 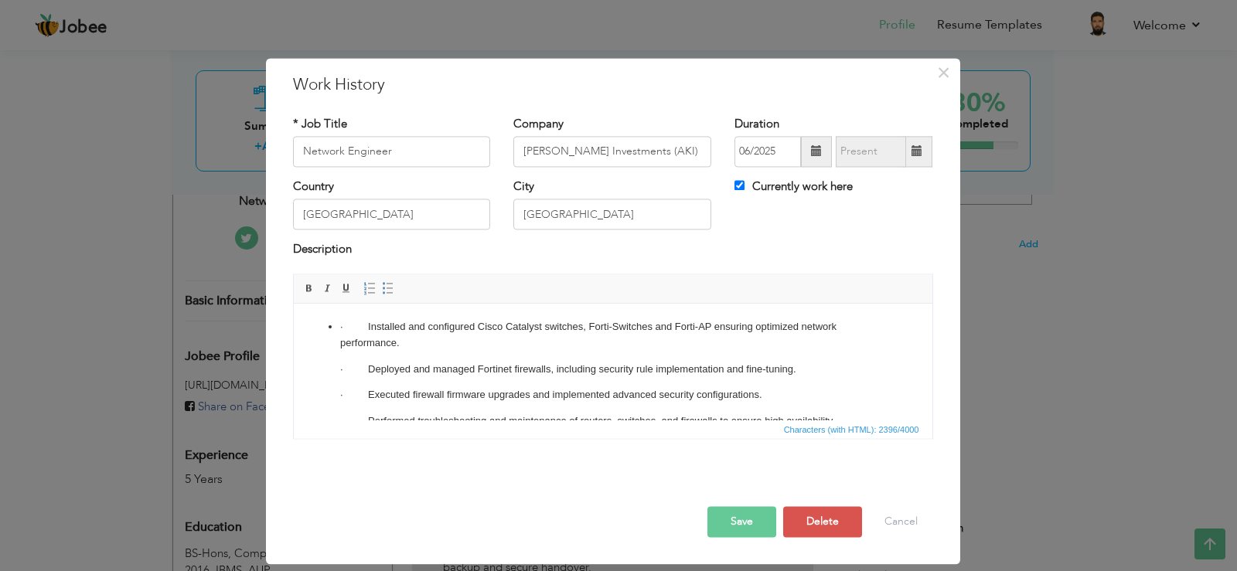 I want to click on button: Cancel, so click(x=901, y=522).